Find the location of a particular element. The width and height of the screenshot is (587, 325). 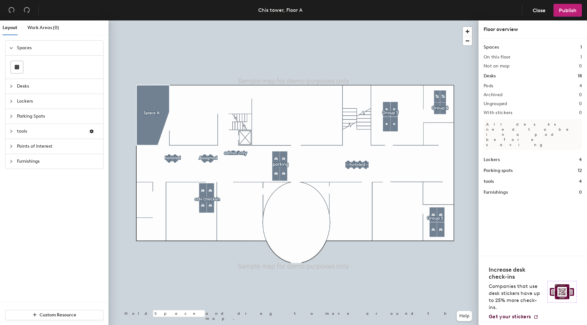

h2: With stickers is located at coordinates (498, 113).